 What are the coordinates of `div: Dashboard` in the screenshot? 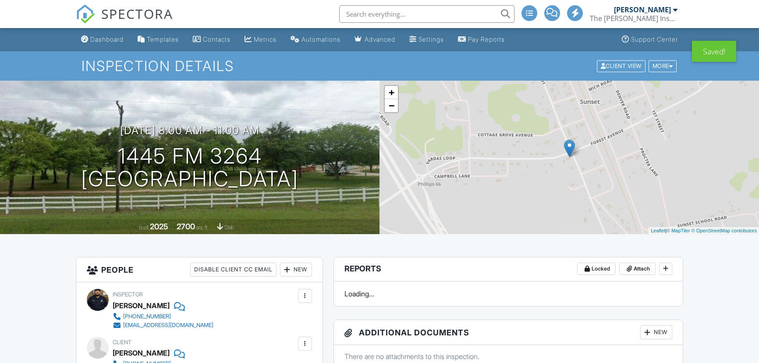 It's located at (107, 39).